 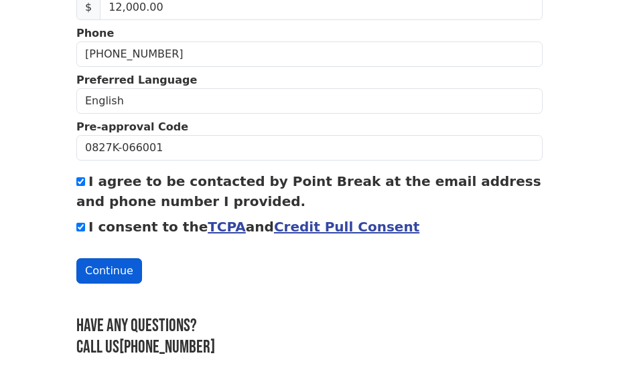 What do you see at coordinates (309, 54) in the screenshot?
I see `input: Phone` at bounding box center [309, 54].